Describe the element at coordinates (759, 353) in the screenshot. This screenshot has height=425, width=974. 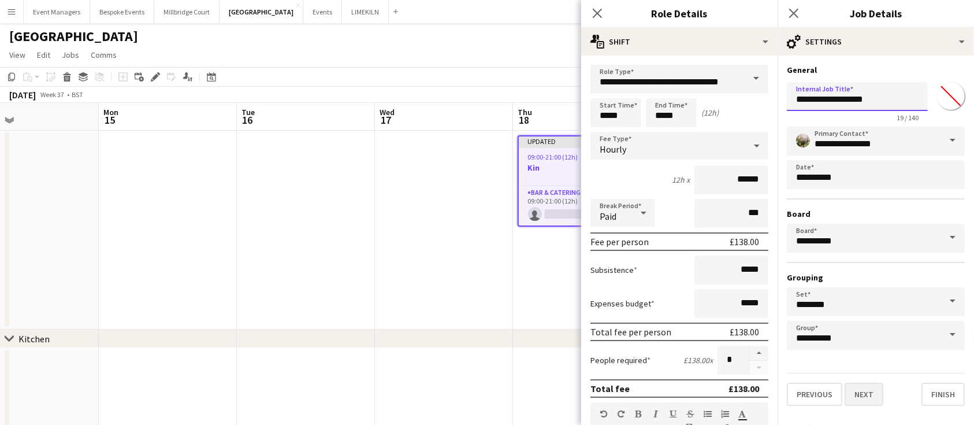
I see `button: Increase` at that location.